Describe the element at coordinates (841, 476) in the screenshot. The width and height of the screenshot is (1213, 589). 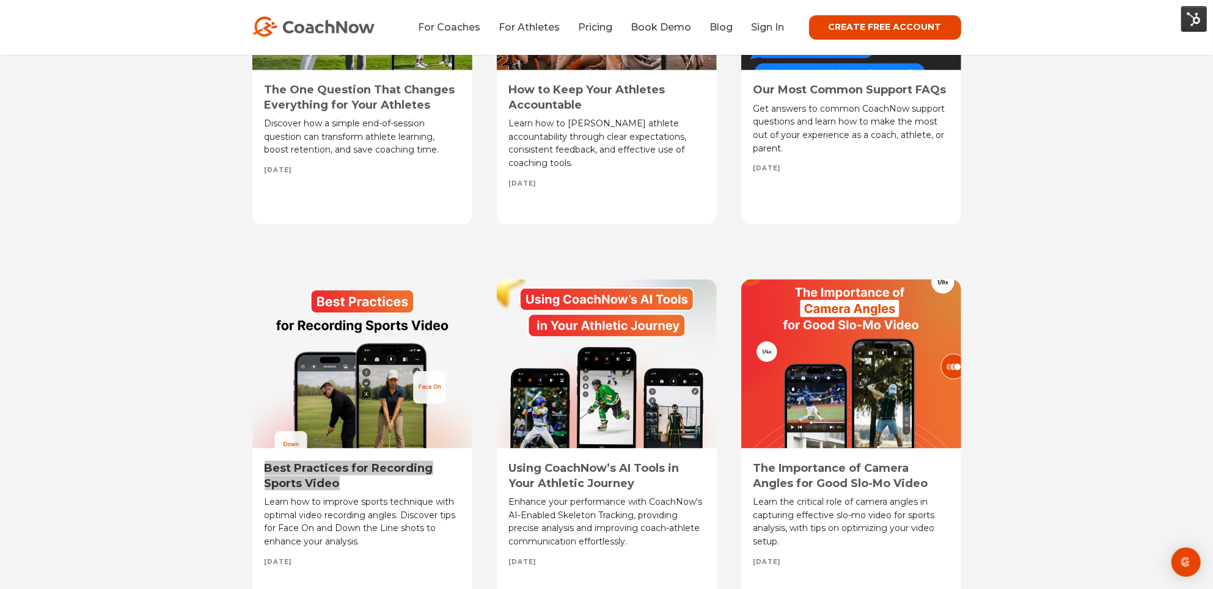
I see `a: The Importance of Camera Angles for Good Slo-Mo Video` at that location.